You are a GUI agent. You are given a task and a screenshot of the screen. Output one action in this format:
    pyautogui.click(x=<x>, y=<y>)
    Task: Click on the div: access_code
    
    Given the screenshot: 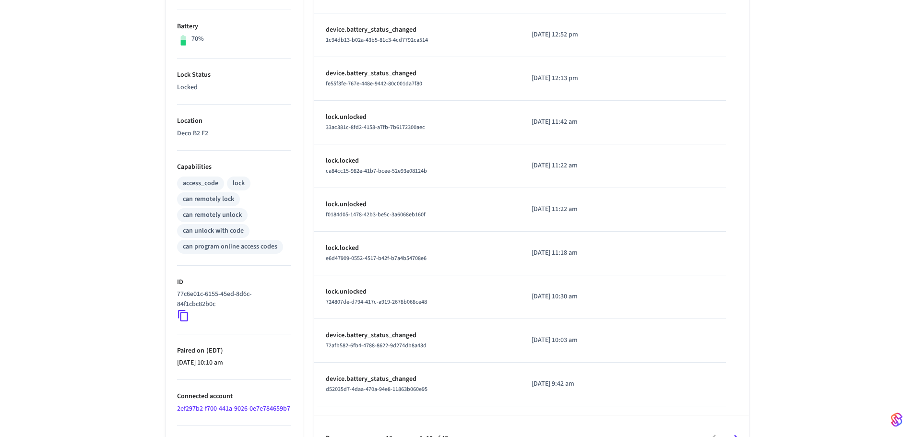 What is the action you would take?
    pyautogui.click(x=201, y=183)
    